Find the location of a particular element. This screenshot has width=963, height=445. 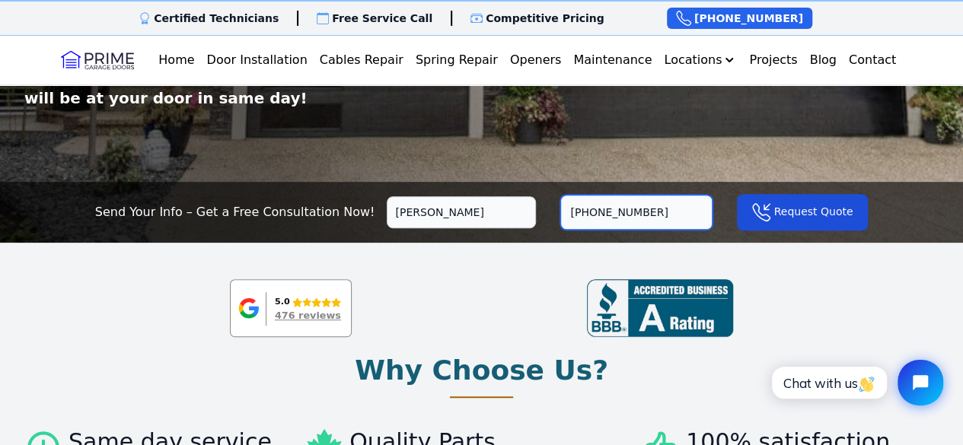

button: Locations is located at coordinates (700, 60).